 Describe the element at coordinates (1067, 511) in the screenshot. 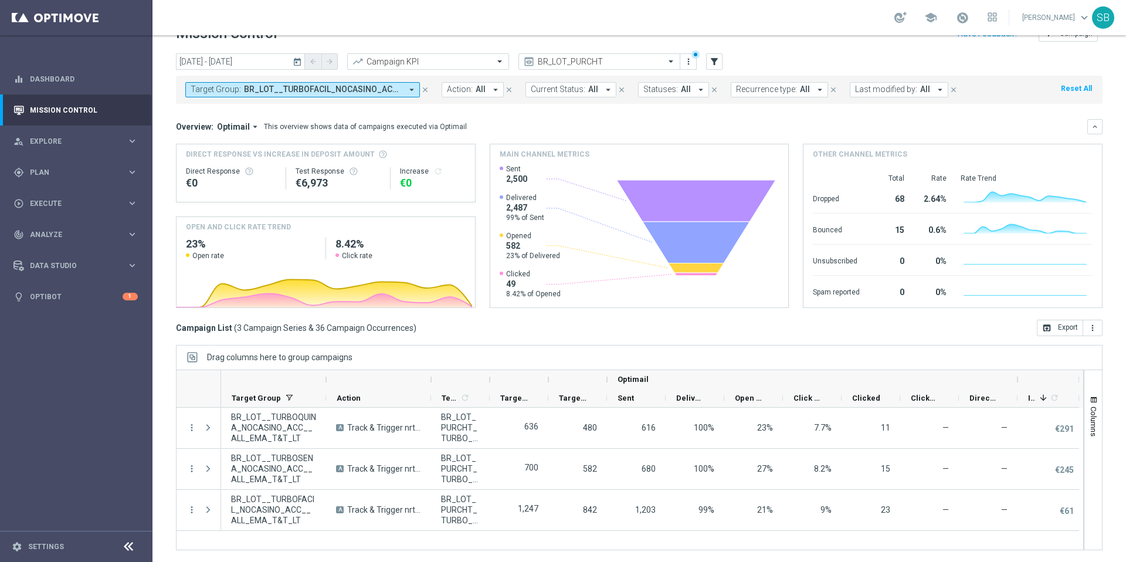

I see `p: €61` at that location.